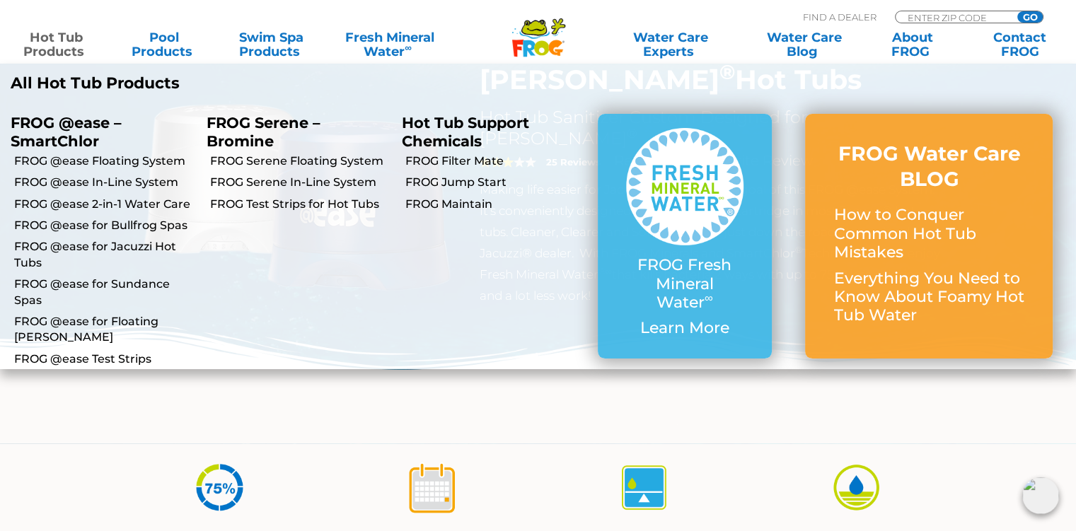 This screenshot has width=1076, height=531. I want to click on a: Swim SpaProducts, so click(272, 45).